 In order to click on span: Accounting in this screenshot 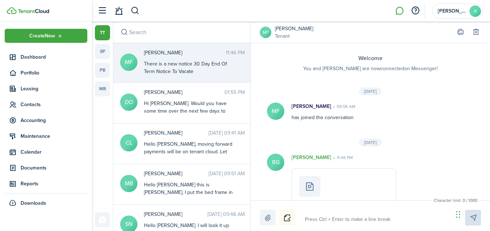, I will do `click(54, 120)`.